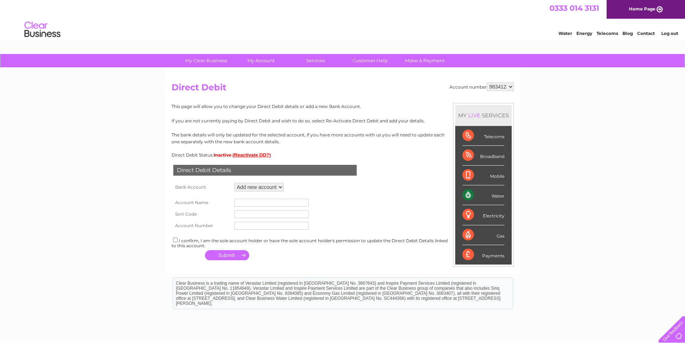 This screenshot has height=343, width=685. I want to click on div: Direct Debit Details, so click(265, 170).